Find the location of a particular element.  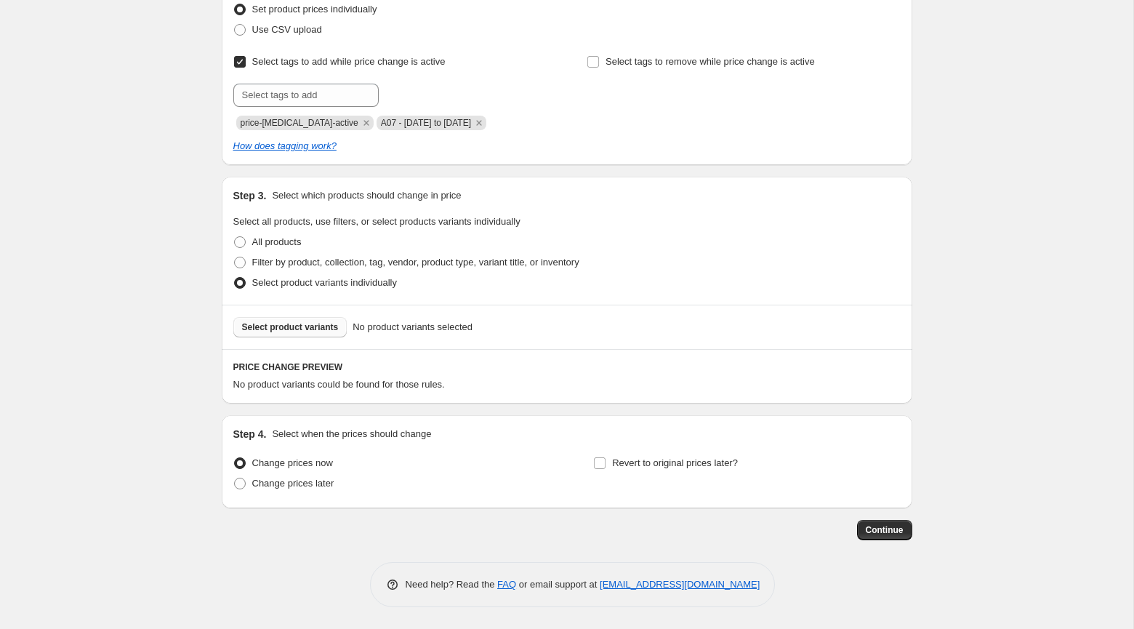

a: How does tagging work? is located at coordinates (285, 145).